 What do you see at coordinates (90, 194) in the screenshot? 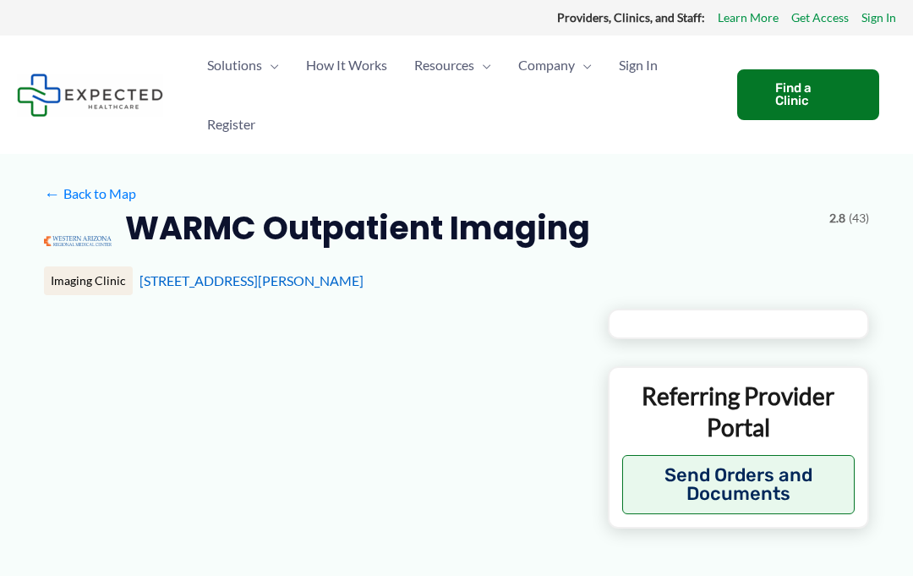
I see `a: ←Back to Map` at bounding box center [90, 194].